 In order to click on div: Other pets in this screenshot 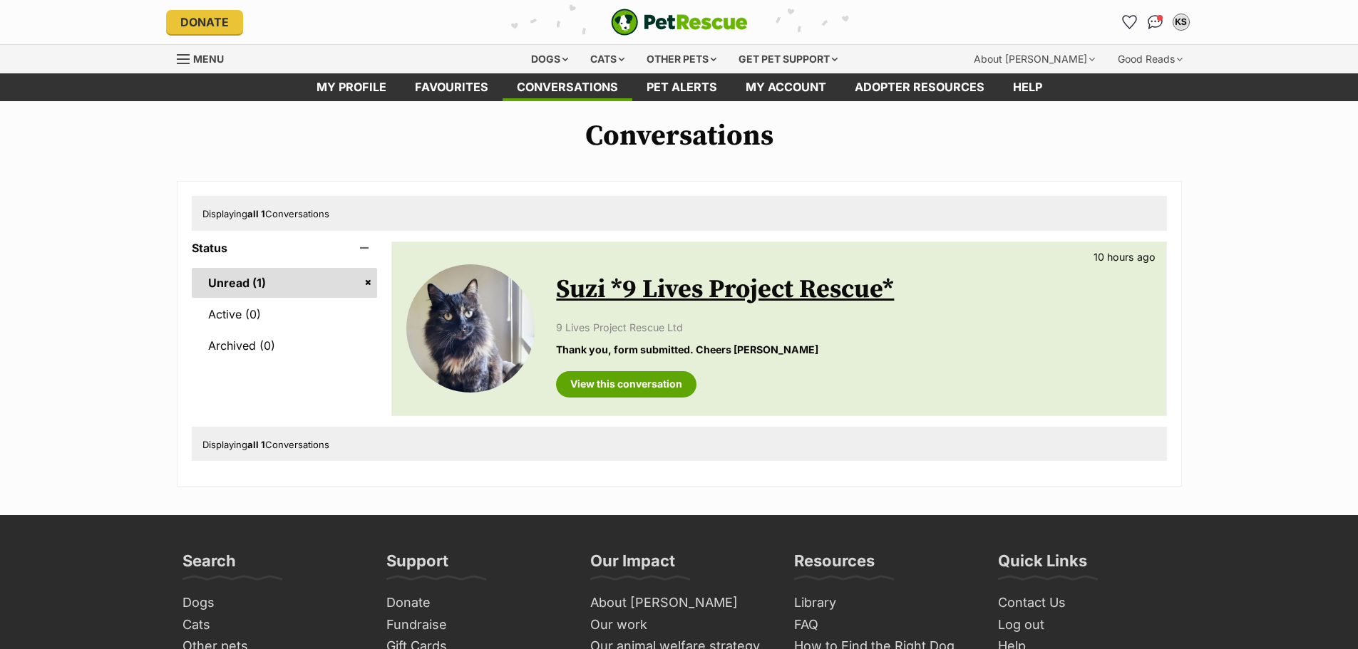, I will do `click(681, 59)`.